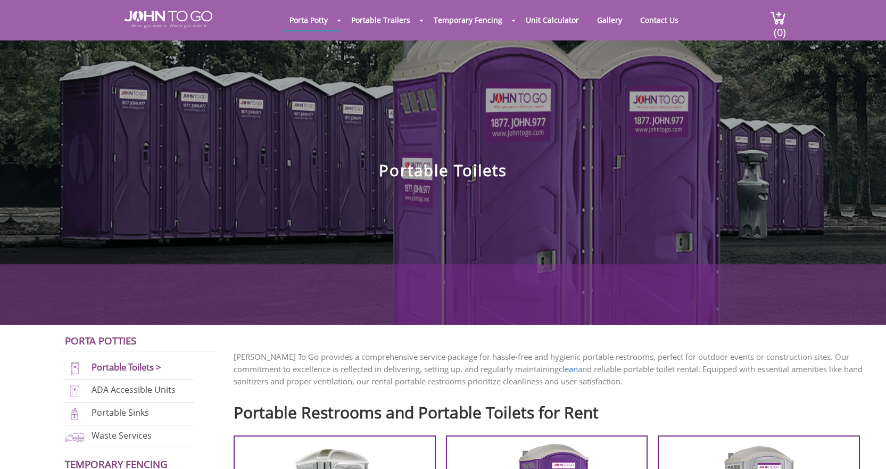 This screenshot has width=886, height=469. What do you see at coordinates (75, 368) in the screenshot?
I see `img: portable-toilets-new.png` at bounding box center [75, 368].